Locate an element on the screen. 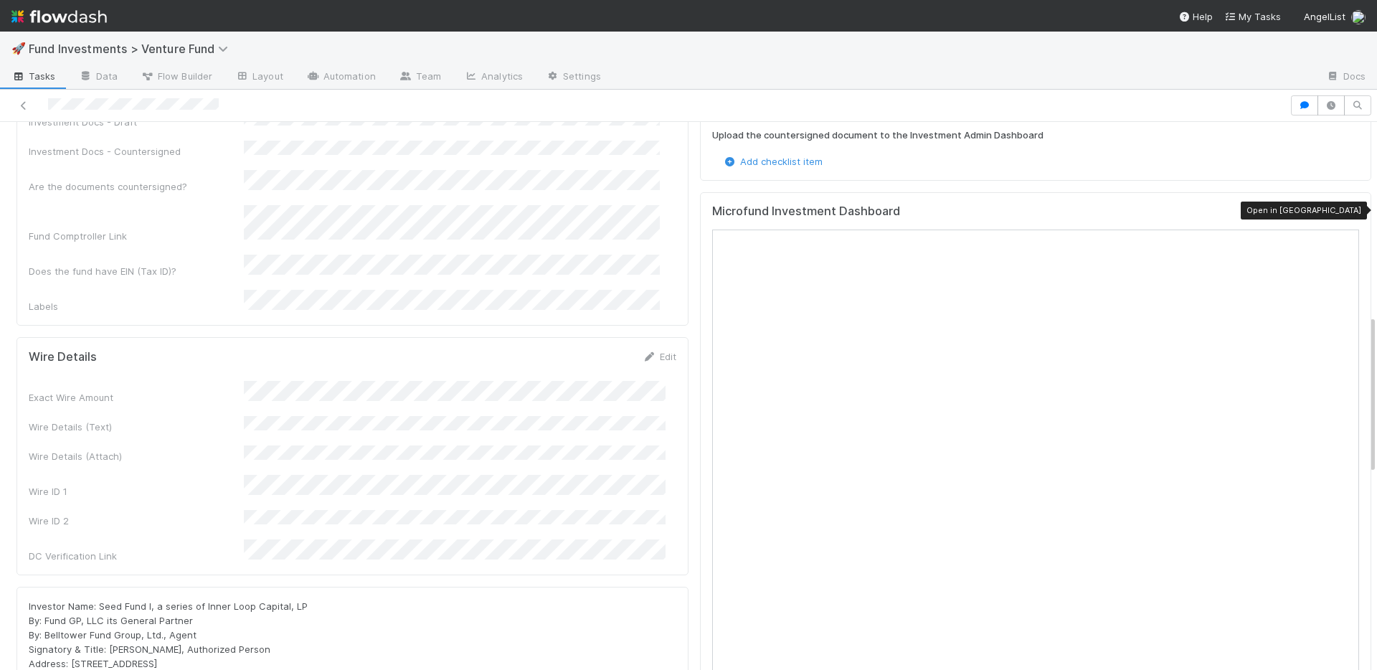 The width and height of the screenshot is (1377, 670). div: Wire ID 1 is located at coordinates (136, 491).